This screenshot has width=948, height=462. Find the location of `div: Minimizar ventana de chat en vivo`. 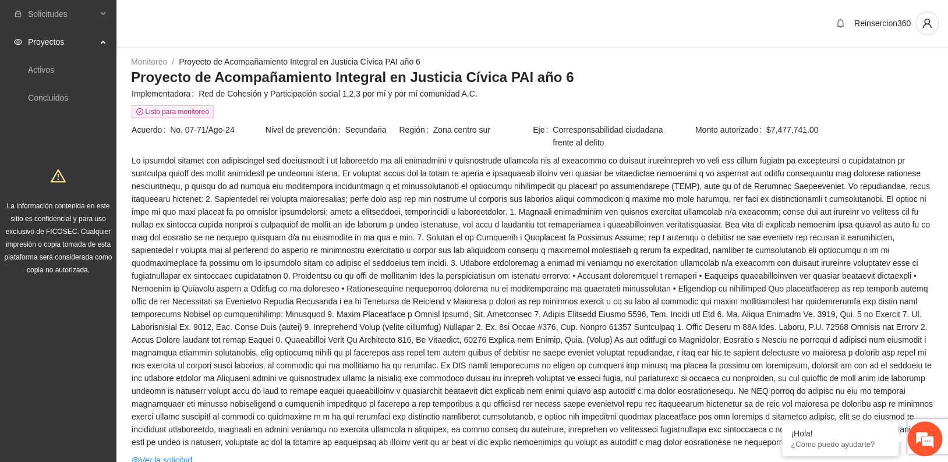

div: Minimizar ventana de chat en vivo is located at coordinates (205, 20).